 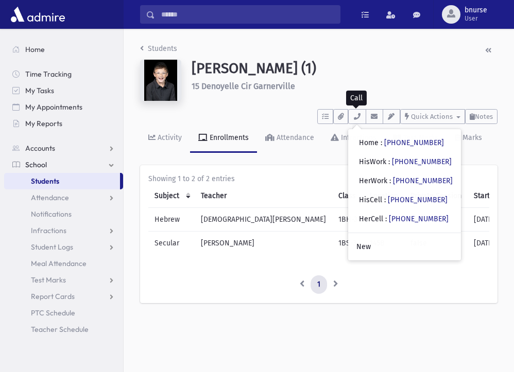 What do you see at coordinates (165, 138) in the screenshot?
I see `a: Activity` at bounding box center [165, 138].